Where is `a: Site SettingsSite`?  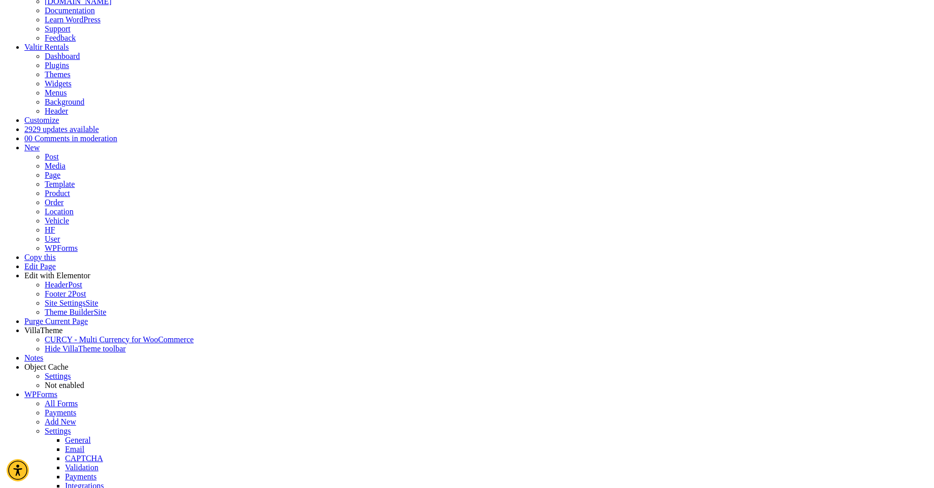
a: Site SettingsSite is located at coordinates (71, 303).